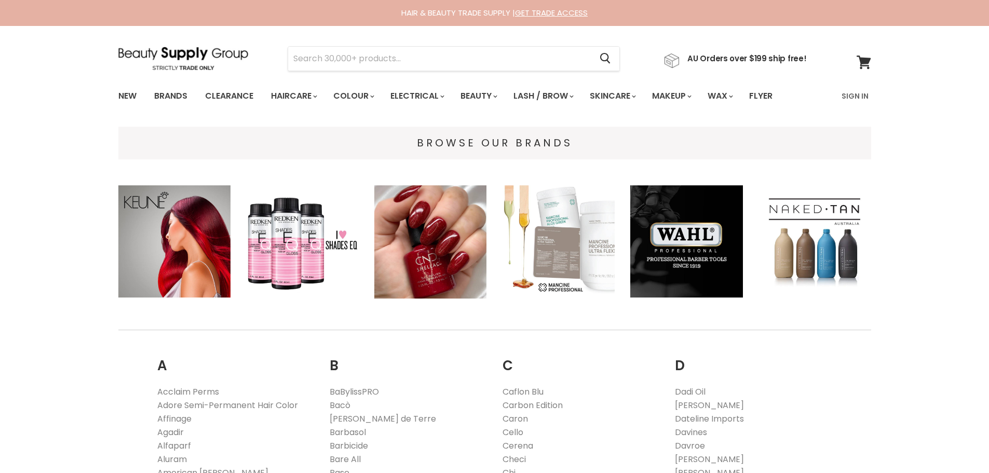 The height and width of the screenshot is (473, 989). Describe the element at coordinates (533, 405) in the screenshot. I see `a: Carbon Edition` at that location.